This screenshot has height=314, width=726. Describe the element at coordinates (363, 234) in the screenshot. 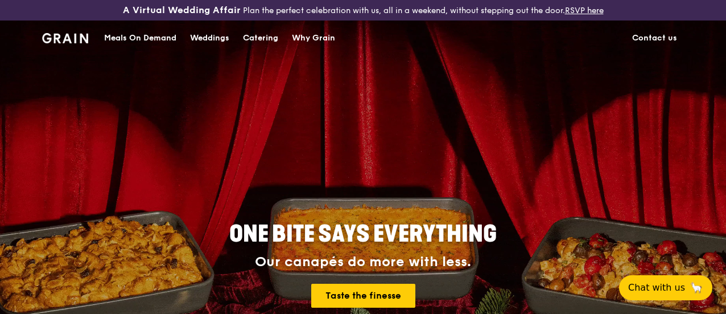

I see `span: ONE BITE SAYS EVERYTHING` at that location.